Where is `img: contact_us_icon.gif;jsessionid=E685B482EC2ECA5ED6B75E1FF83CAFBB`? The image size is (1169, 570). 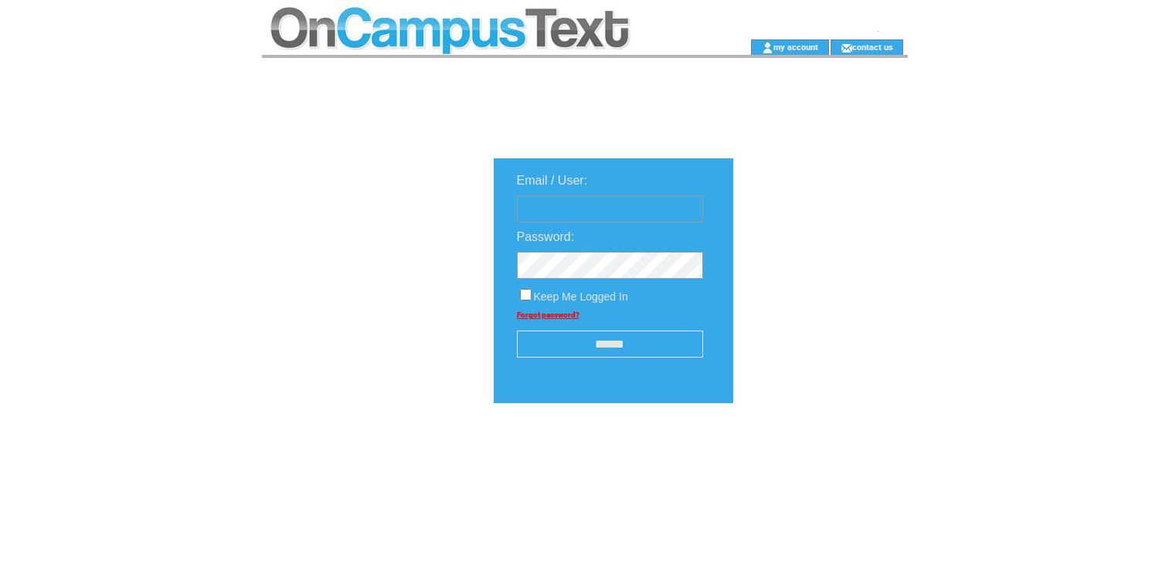
img: contact_us_icon.gif;jsessionid=E685B482EC2ECA5ED6B75E1FF83CAFBB is located at coordinates (846, 48).